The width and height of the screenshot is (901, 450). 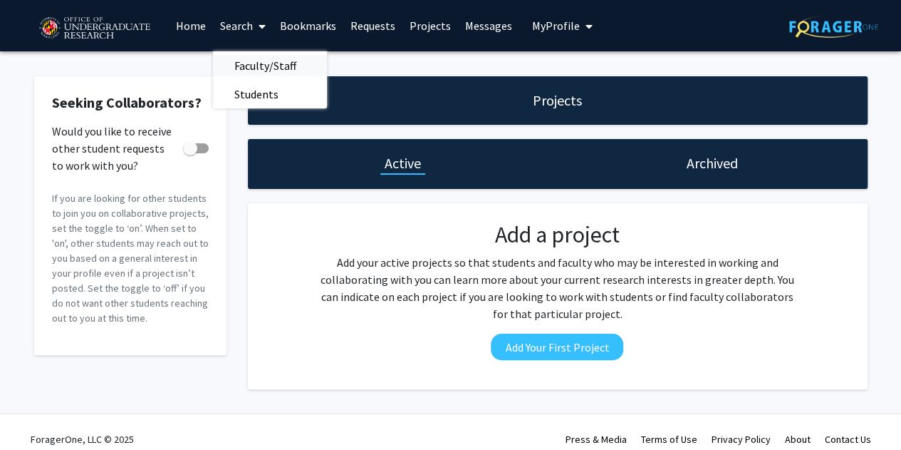 I want to click on span: My Profile, so click(x=556, y=26).